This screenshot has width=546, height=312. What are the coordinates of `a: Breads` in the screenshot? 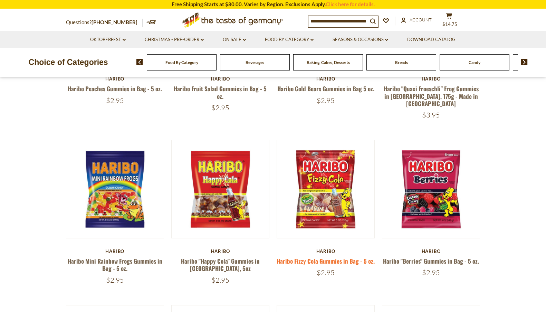 It's located at (401, 62).